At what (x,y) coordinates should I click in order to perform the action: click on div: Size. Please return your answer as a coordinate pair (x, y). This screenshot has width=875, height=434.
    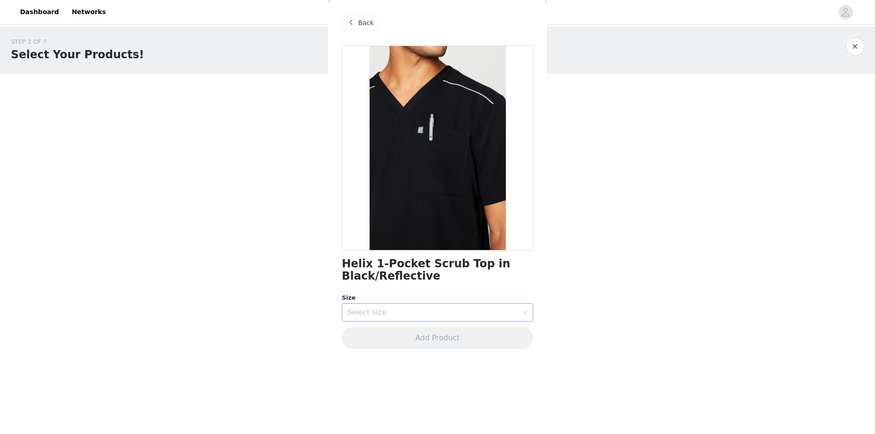
    Looking at the image, I should click on (437, 298).